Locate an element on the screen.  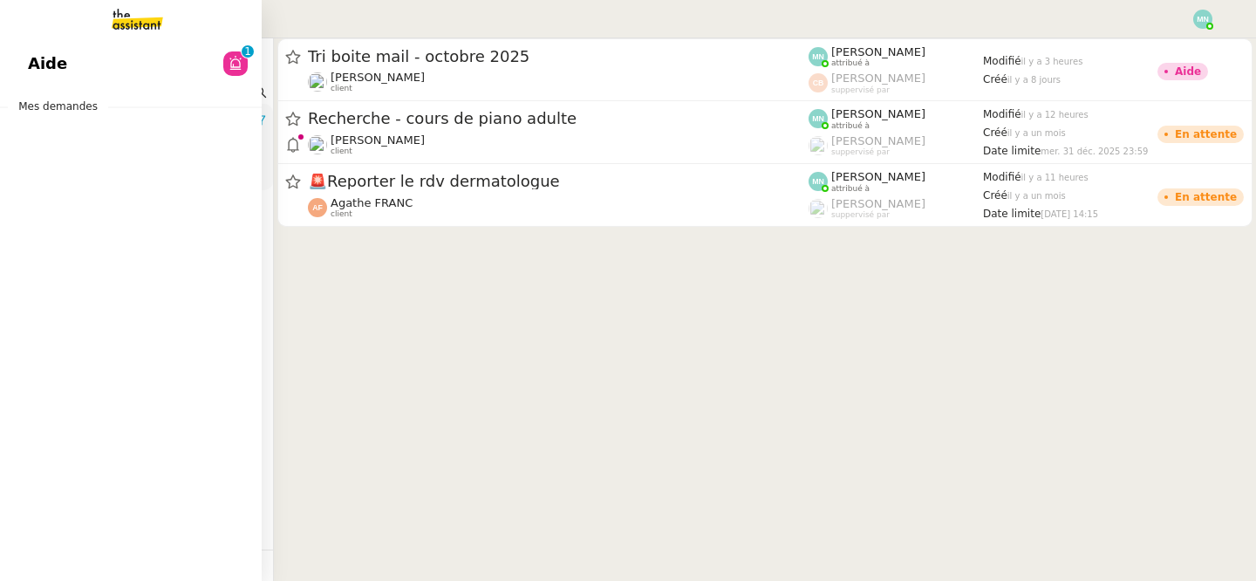
nz-badge-sup: 1 is located at coordinates (248, 51).